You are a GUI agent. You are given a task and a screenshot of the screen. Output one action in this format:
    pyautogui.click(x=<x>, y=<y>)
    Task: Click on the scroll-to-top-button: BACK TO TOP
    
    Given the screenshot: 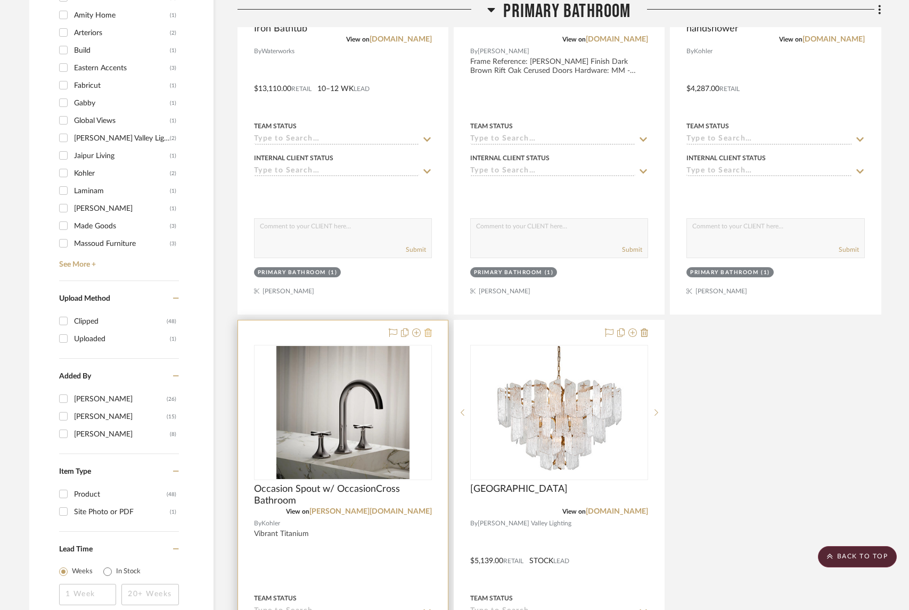 What is the action you would take?
    pyautogui.click(x=857, y=557)
    